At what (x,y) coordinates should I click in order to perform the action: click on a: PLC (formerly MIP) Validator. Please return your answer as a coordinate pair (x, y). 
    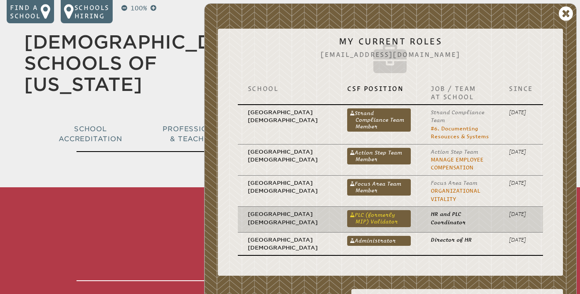
    Looking at the image, I should click on (379, 219).